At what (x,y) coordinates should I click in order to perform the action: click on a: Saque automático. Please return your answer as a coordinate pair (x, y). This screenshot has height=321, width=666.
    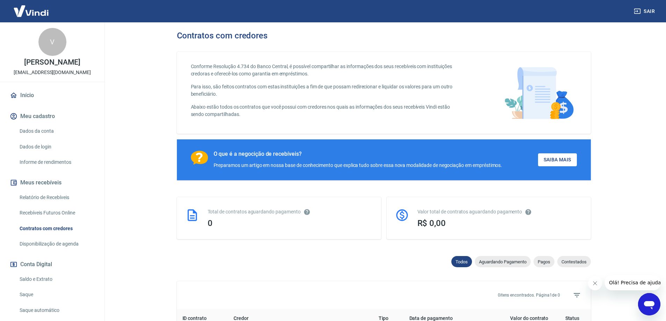
    Looking at the image, I should click on (56, 310).